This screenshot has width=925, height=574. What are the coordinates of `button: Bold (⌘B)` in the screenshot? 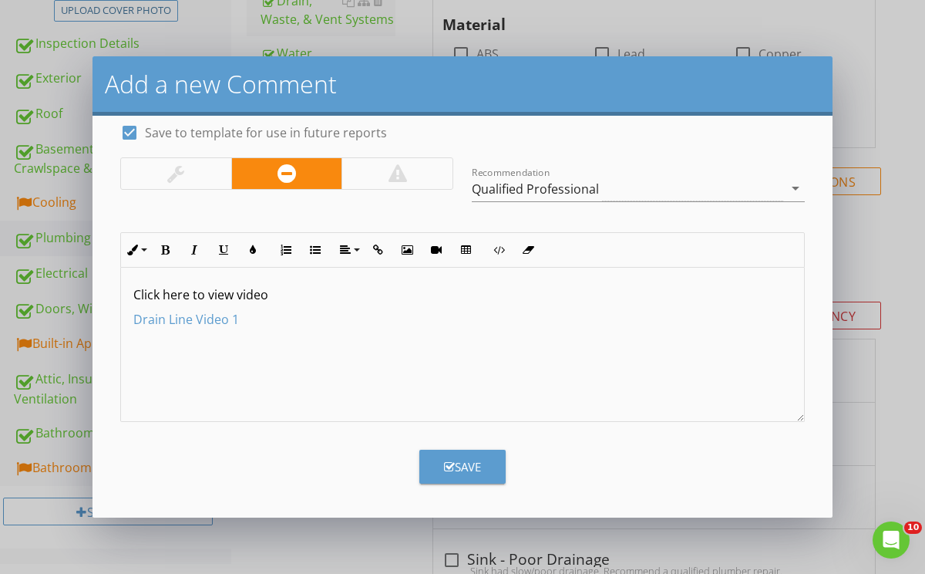 It's located at (165, 250).